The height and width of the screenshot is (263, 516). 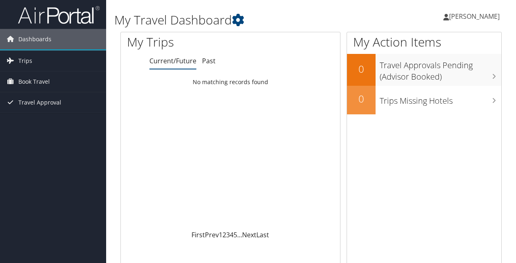 I want to click on h1: My Trips, so click(x=184, y=42).